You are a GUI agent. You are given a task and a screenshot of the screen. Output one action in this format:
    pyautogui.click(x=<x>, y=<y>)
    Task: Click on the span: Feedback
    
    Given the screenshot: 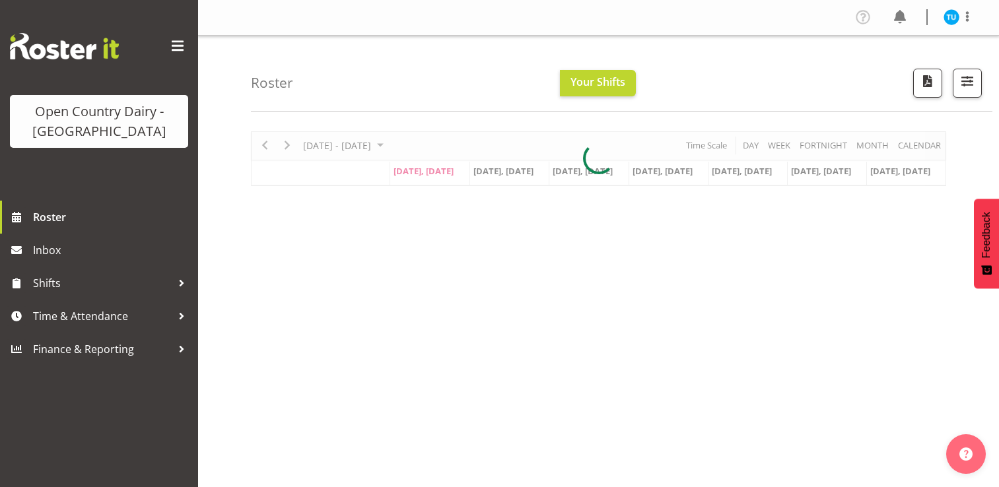 What is the action you would take?
    pyautogui.click(x=986, y=235)
    